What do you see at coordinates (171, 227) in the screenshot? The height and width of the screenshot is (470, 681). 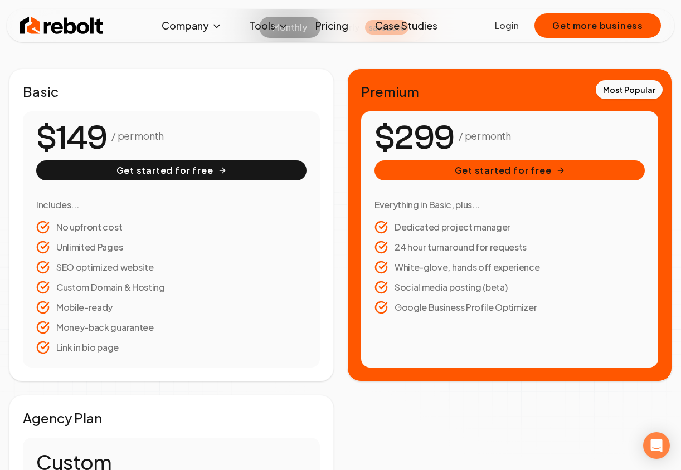 I see `li: No upfront cost` at bounding box center [171, 227].